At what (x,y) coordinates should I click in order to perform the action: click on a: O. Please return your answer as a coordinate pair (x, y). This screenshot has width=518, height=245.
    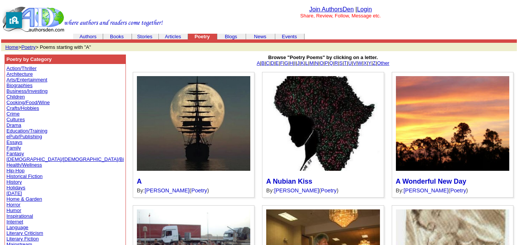
    Looking at the image, I should click on (321, 63).